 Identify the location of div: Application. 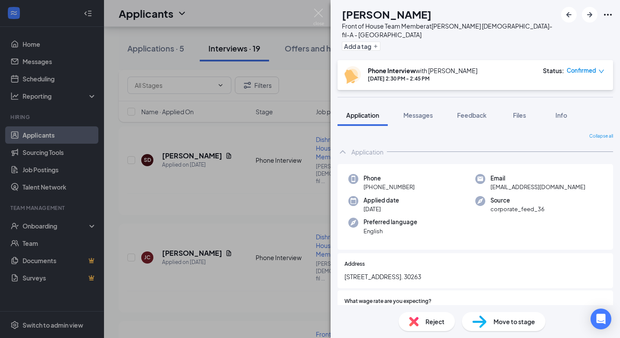
(367, 152).